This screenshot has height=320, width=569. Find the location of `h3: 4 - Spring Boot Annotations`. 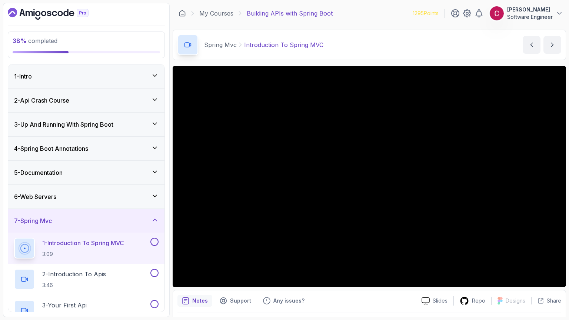

h3: 4 - Spring Boot Annotations is located at coordinates (51, 149).